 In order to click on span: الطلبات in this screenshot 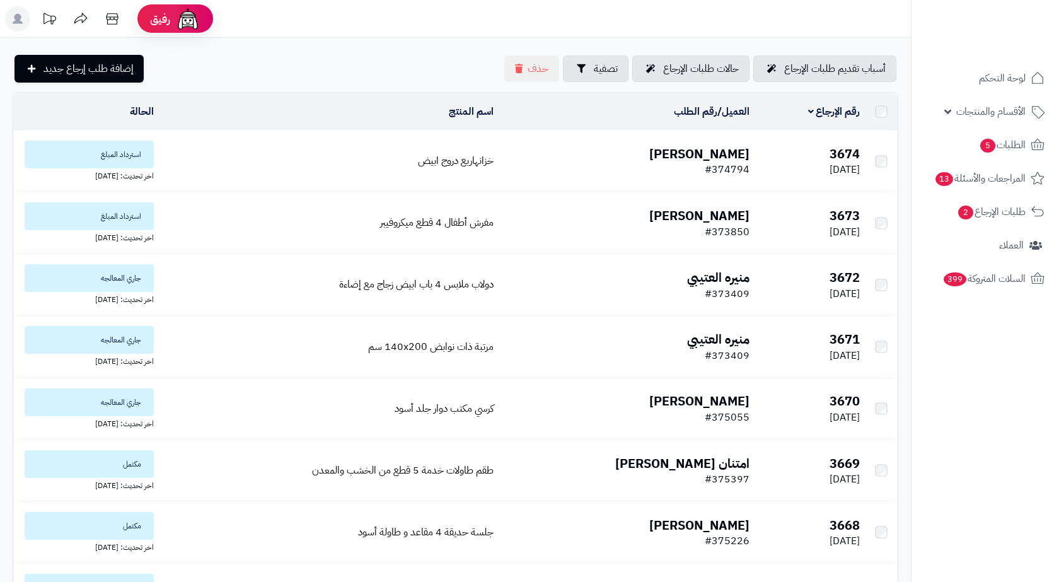, I will do `click(1002, 145)`.